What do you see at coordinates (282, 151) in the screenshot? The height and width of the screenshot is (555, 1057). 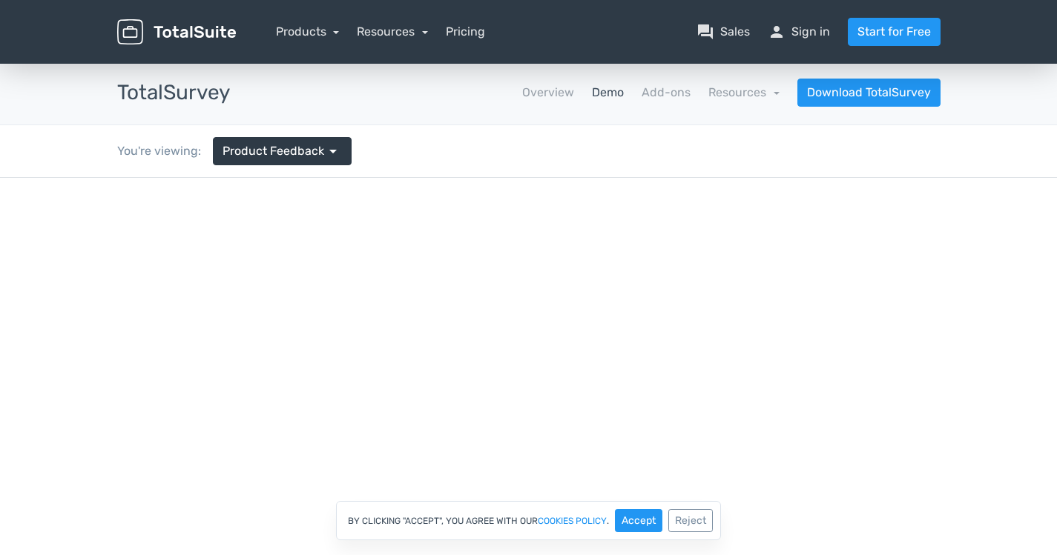 I see `a: Product Feedback arrow_drop_down` at bounding box center [282, 151].